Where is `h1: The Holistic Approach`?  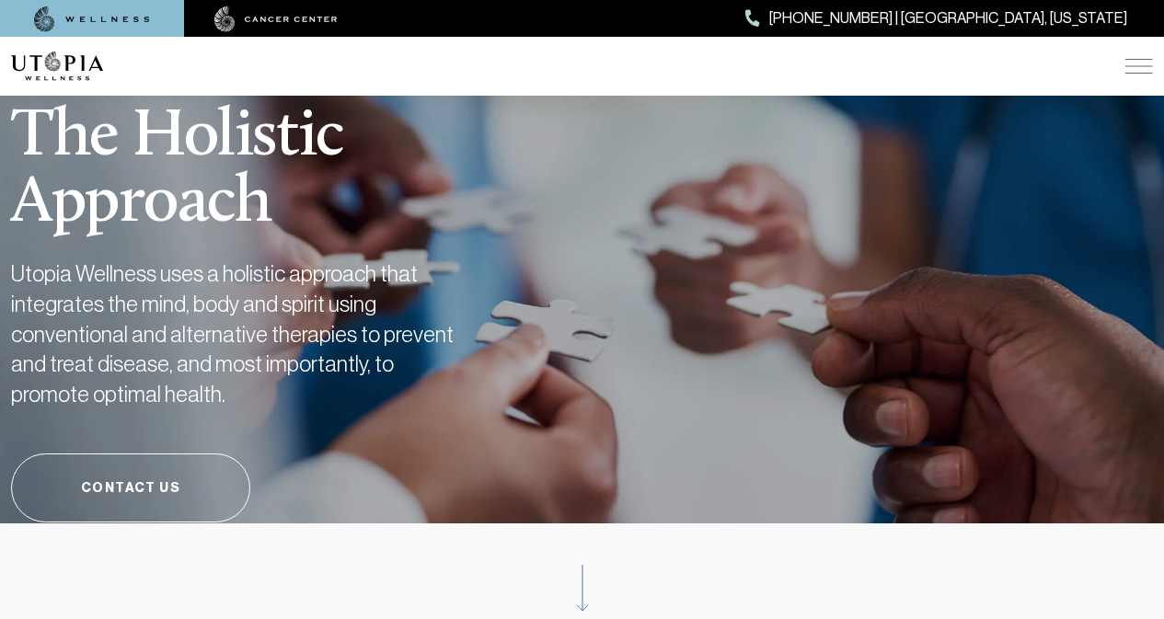
h1: The Holistic Approach is located at coordinates (283, 148).